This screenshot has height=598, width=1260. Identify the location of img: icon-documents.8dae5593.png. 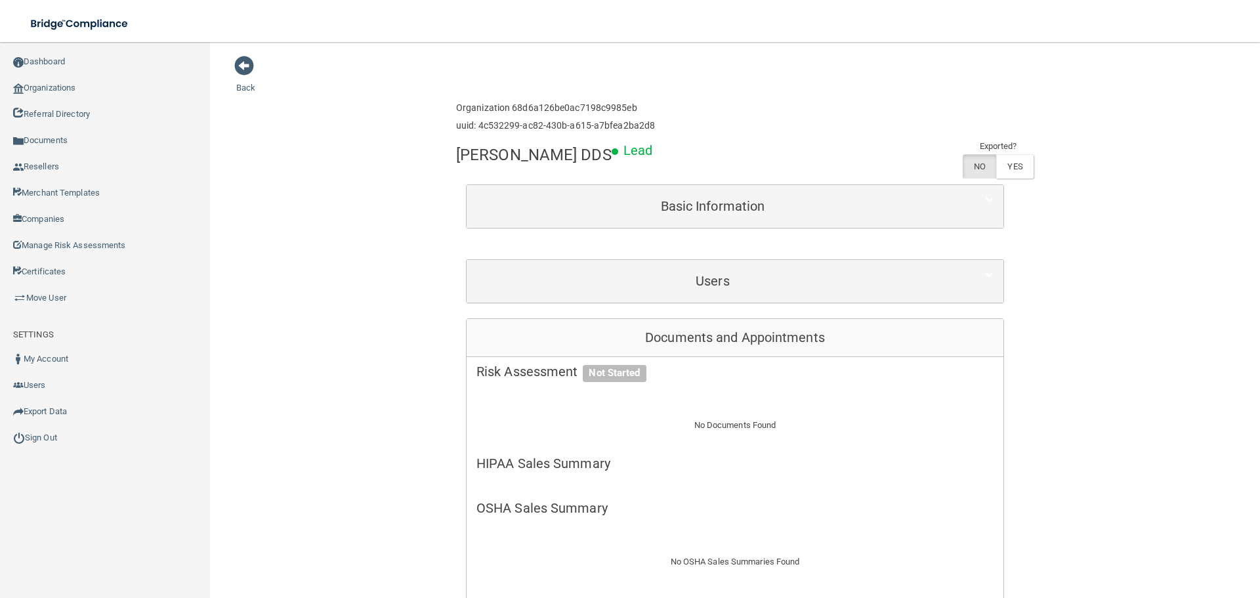
(18, 141).